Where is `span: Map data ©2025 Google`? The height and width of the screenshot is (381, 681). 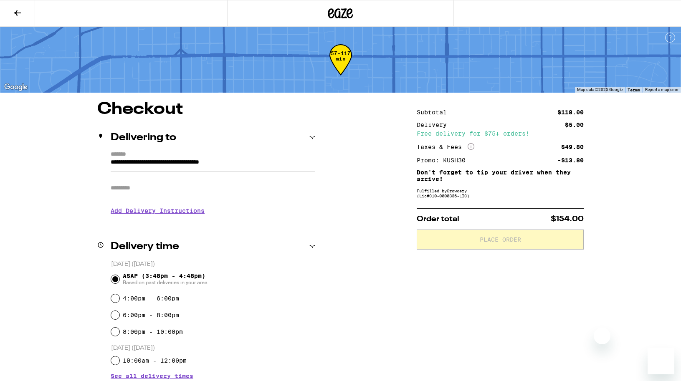
span: Map data ©2025 Google is located at coordinates (599, 89).